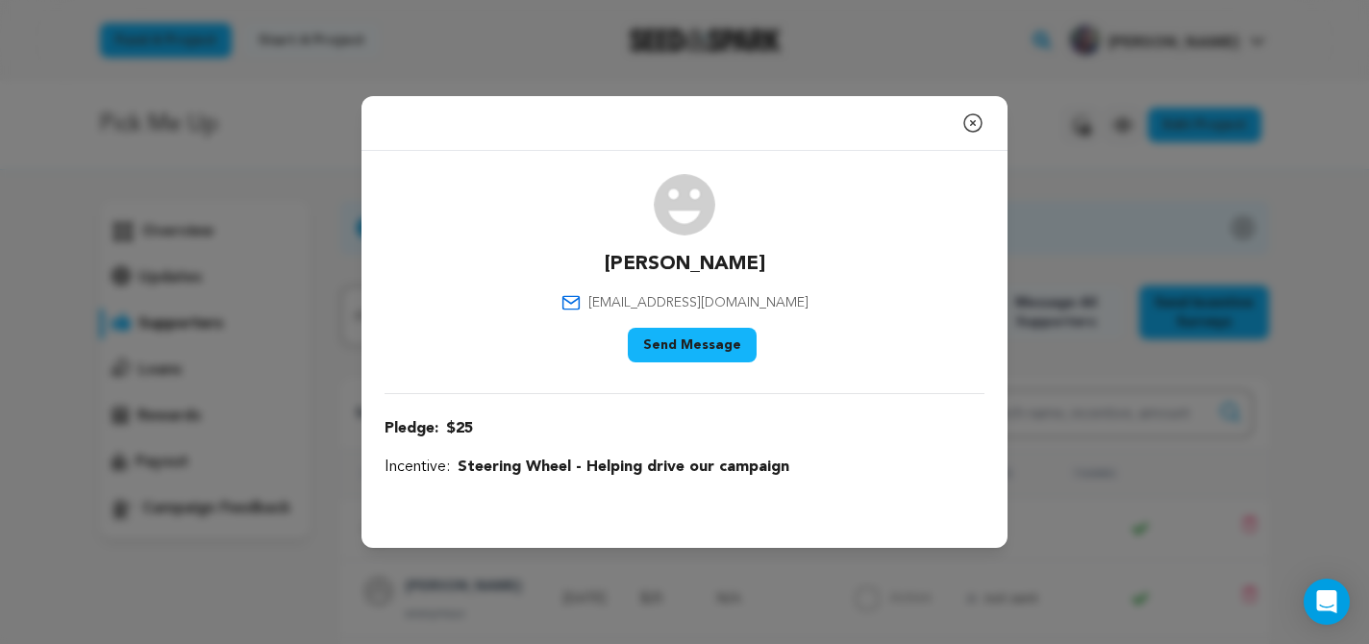 Image resolution: width=1369 pixels, height=644 pixels. Describe the element at coordinates (692, 345) in the screenshot. I see `button: Send Message` at that location.